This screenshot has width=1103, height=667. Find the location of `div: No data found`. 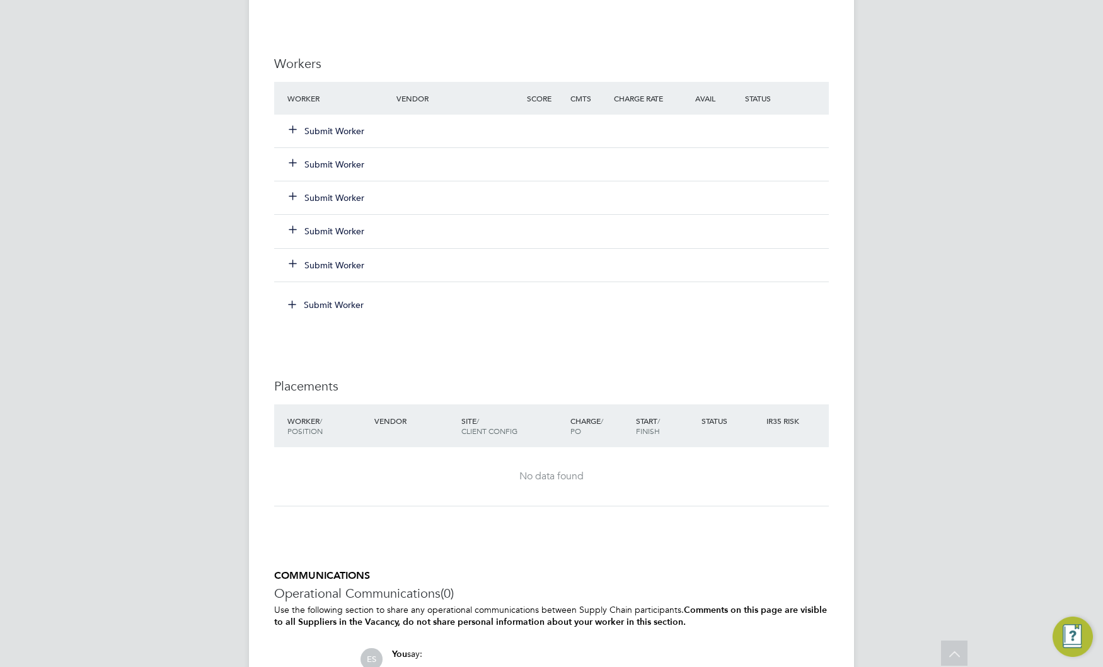

div: No data found is located at coordinates (551, 476).